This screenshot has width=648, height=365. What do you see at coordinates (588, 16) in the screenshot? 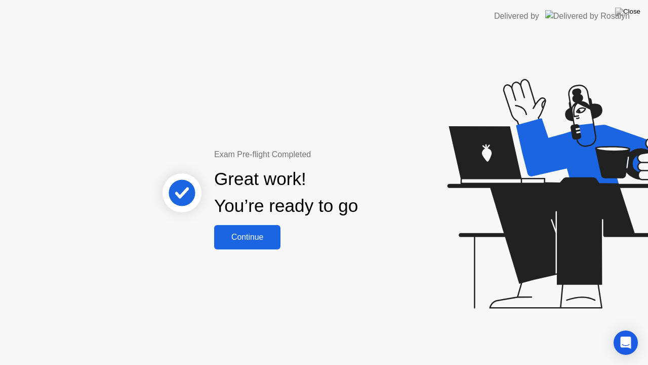
I see `img: Delivered by Rosalyn` at bounding box center [588, 16].